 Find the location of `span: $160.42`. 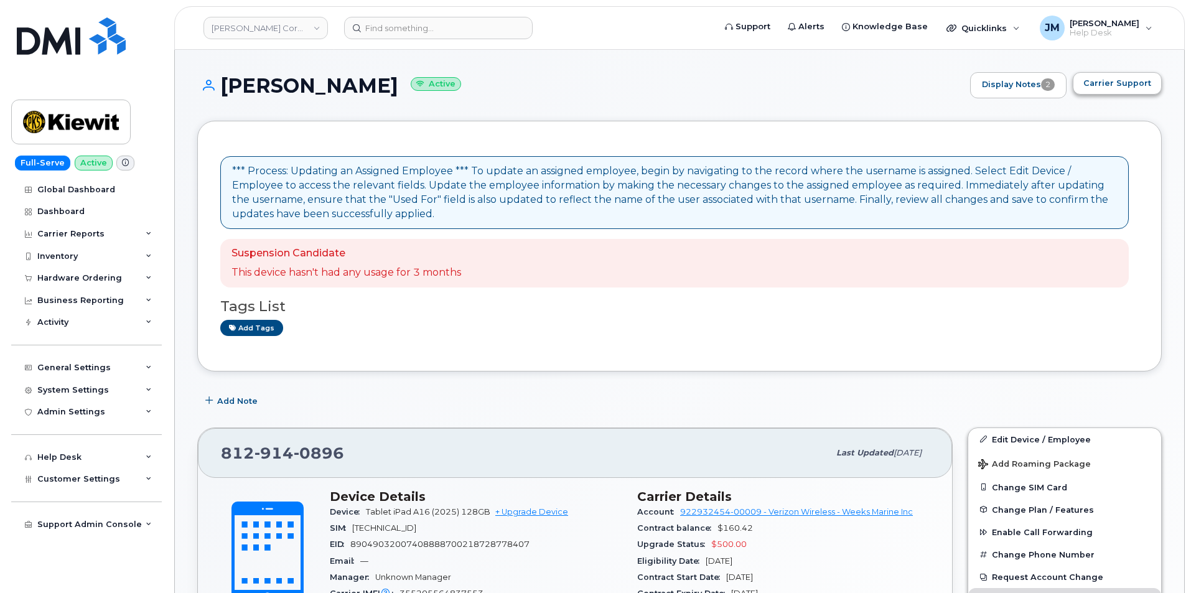

span: $160.42 is located at coordinates (735, 528).